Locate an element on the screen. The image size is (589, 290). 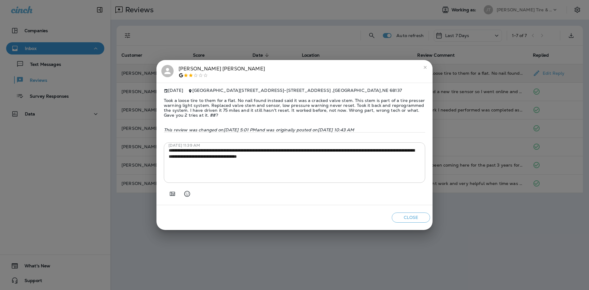
button: Add in a premade template is located at coordinates (172, 194).